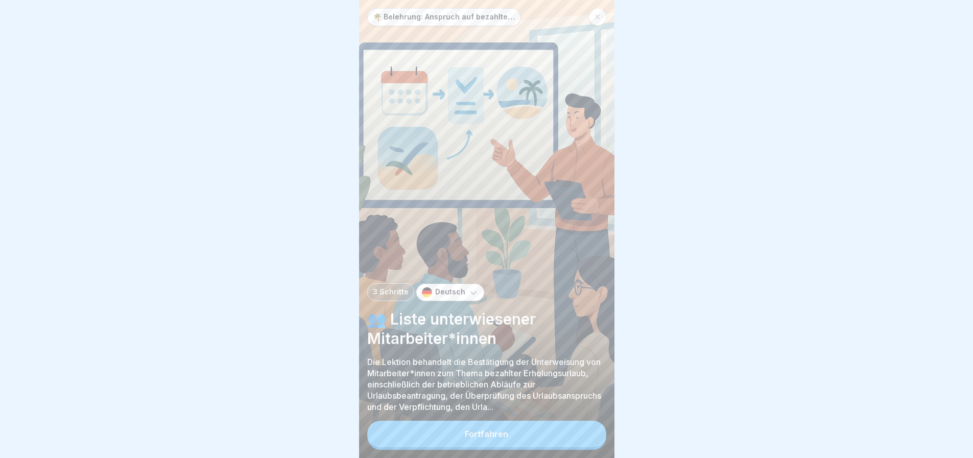  Describe the element at coordinates (427, 292) in the screenshot. I see `img: de.svg` at that location.